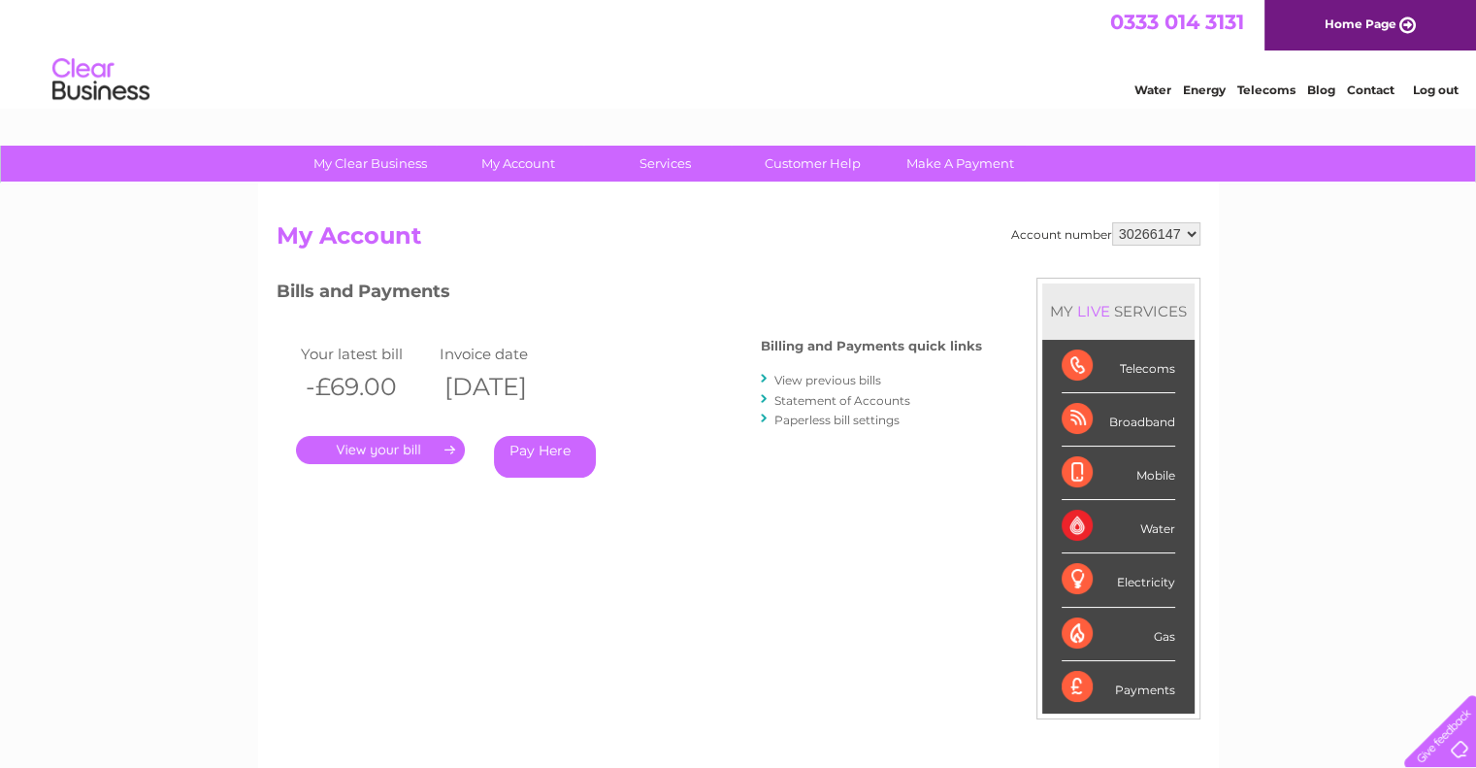 This screenshot has width=1476, height=768. I want to click on a: 0333 014 3131, so click(1177, 21).